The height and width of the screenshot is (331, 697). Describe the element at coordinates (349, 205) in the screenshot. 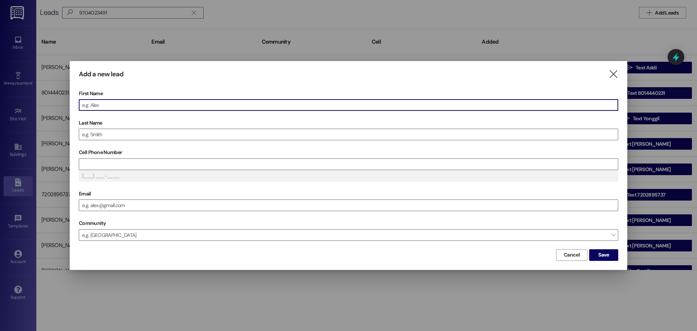

I see `input: e.g. alex@gmail.com` at that location.